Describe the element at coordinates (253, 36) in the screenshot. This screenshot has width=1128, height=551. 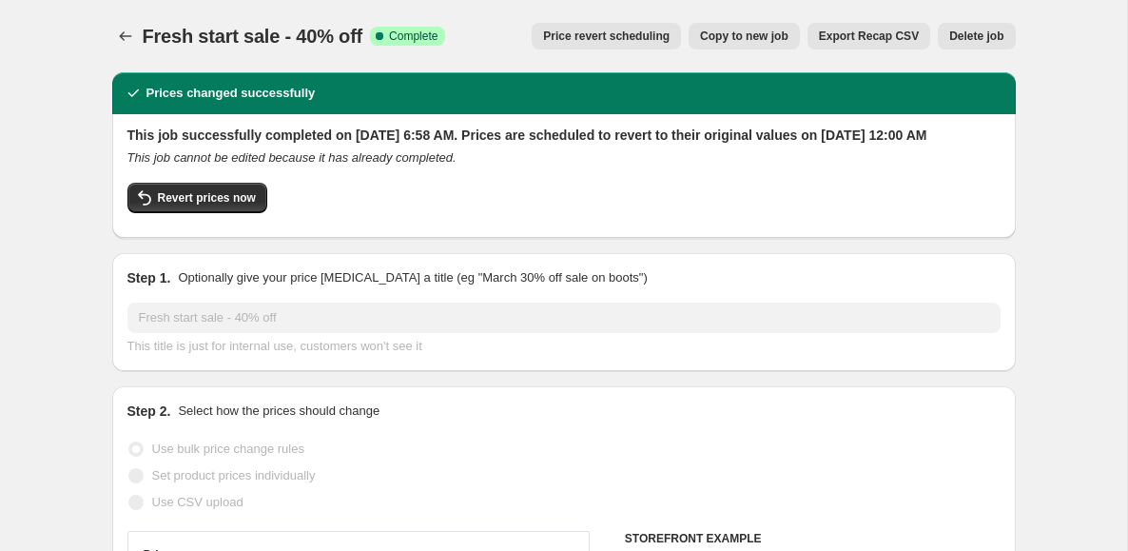
I see `span: Fresh start sale - 40% off` at that location.